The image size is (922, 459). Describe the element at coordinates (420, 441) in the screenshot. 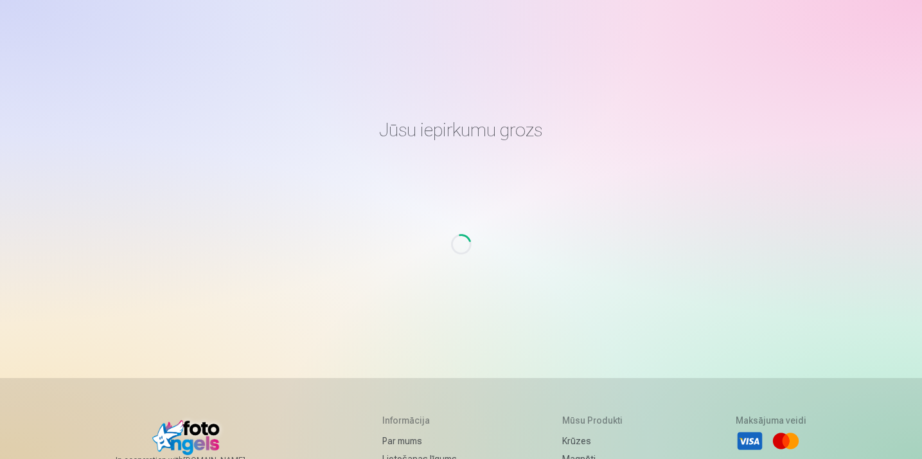

I see `a: Par mums` at that location.